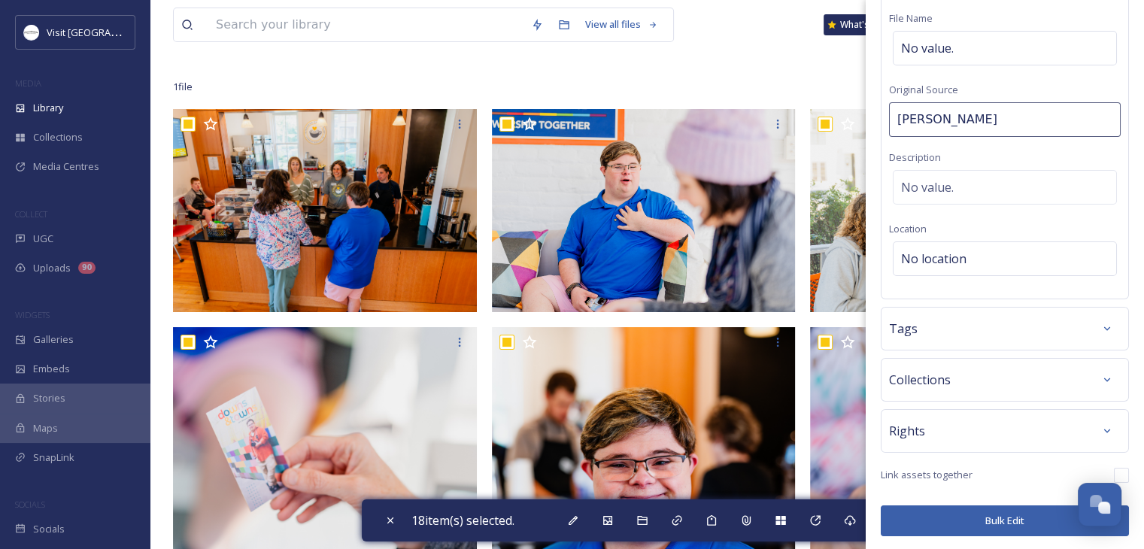 The height and width of the screenshot is (549, 1144). Describe the element at coordinates (32, 314) in the screenshot. I see `span: WIDGETS` at that location.